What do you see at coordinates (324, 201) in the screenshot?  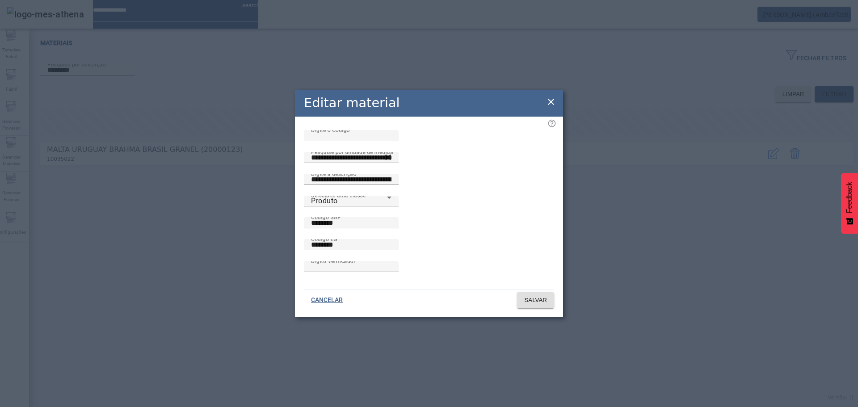 I see `span: Produto` at bounding box center [324, 201].